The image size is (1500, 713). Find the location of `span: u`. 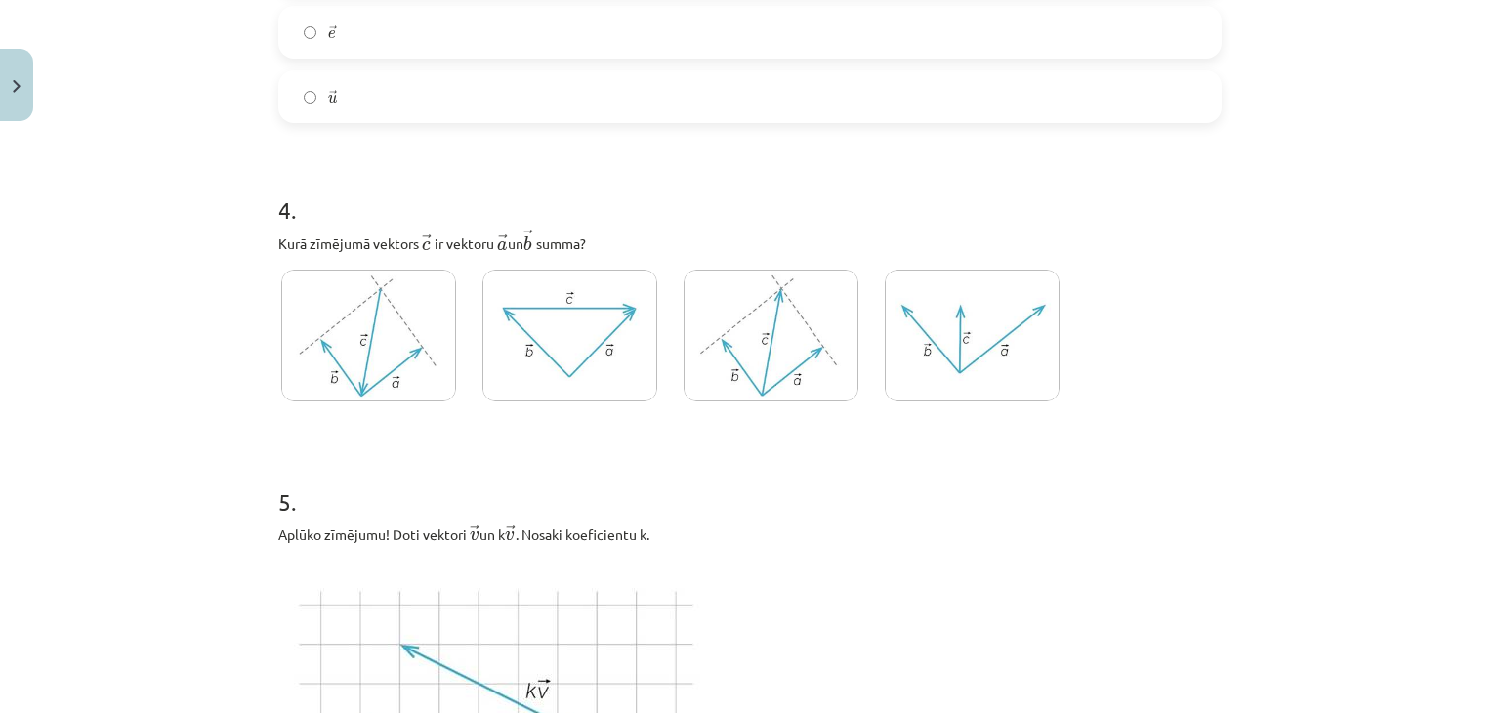

span: u is located at coordinates (332, 99).